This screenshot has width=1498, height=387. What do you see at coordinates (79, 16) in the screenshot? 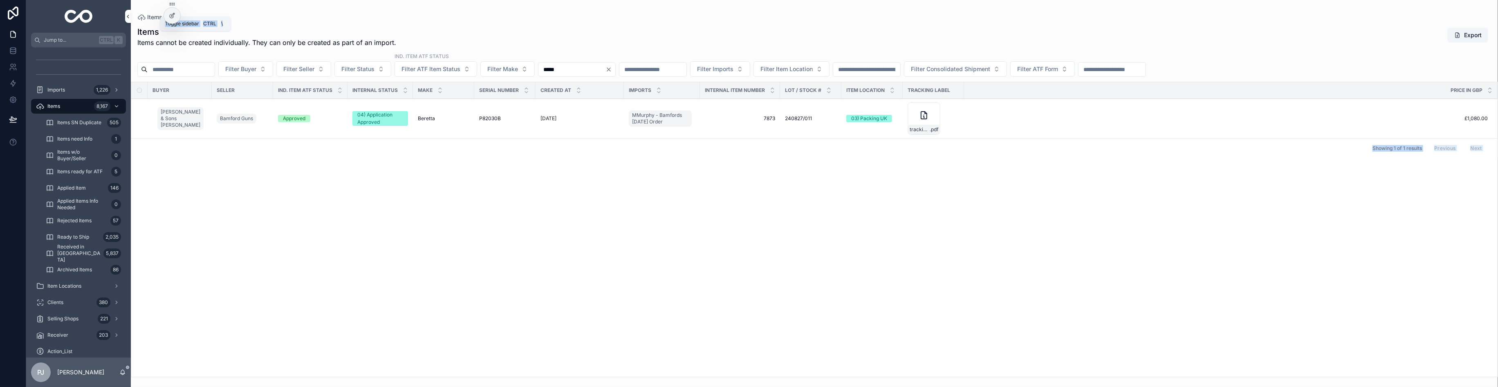
I see `img: App logo` at bounding box center [79, 16].